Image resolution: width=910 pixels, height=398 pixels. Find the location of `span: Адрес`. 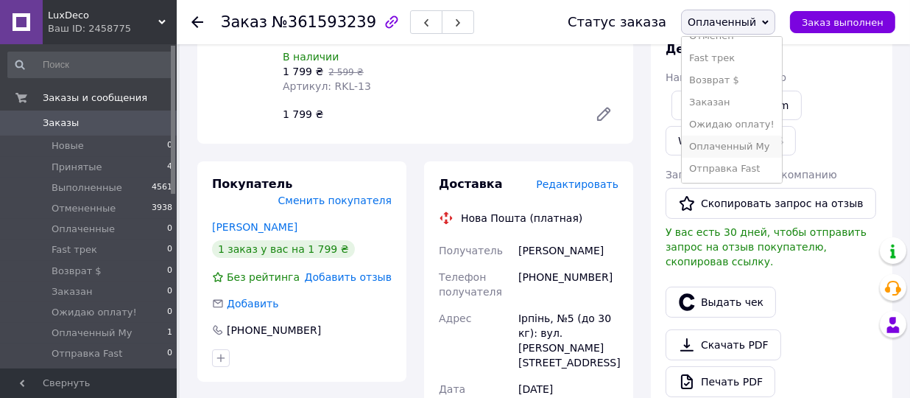

span: Адрес is located at coordinates (455, 318).